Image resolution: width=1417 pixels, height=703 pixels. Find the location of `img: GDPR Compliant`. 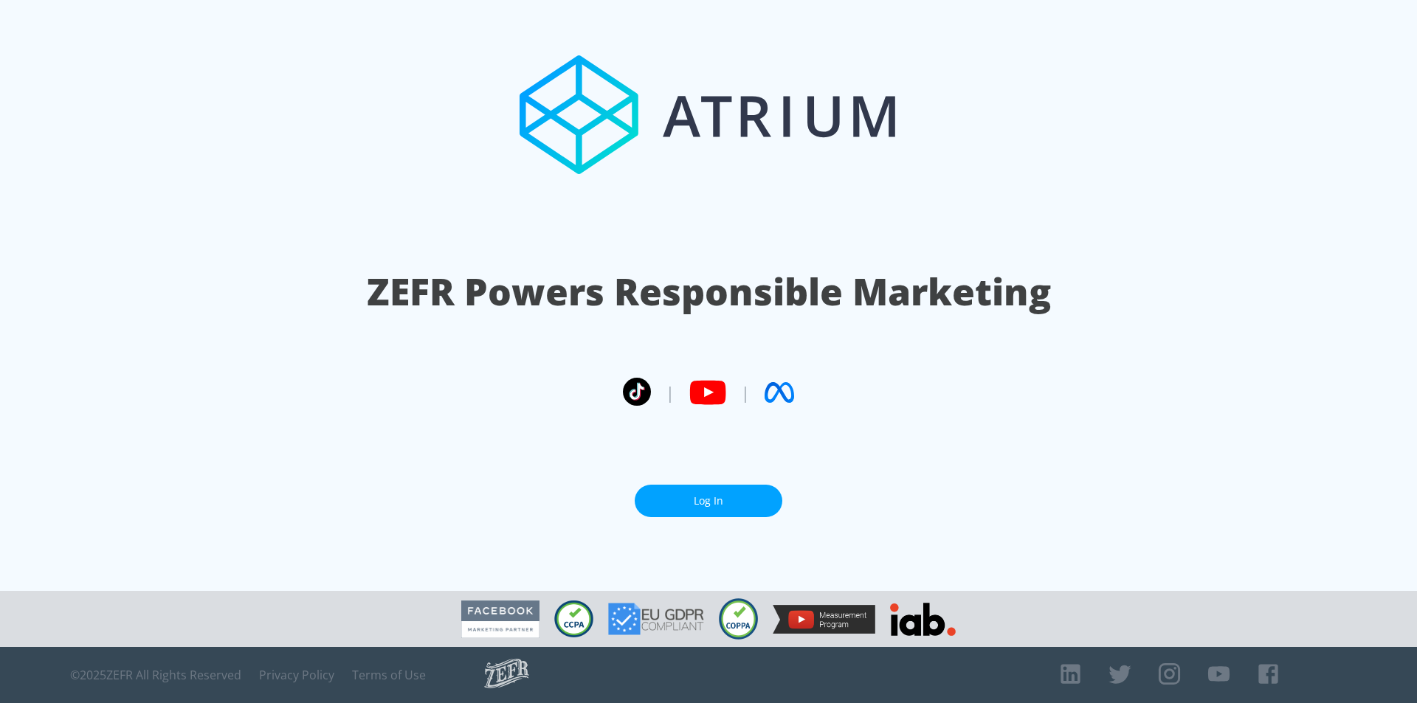

img: GDPR Compliant is located at coordinates (656, 619).